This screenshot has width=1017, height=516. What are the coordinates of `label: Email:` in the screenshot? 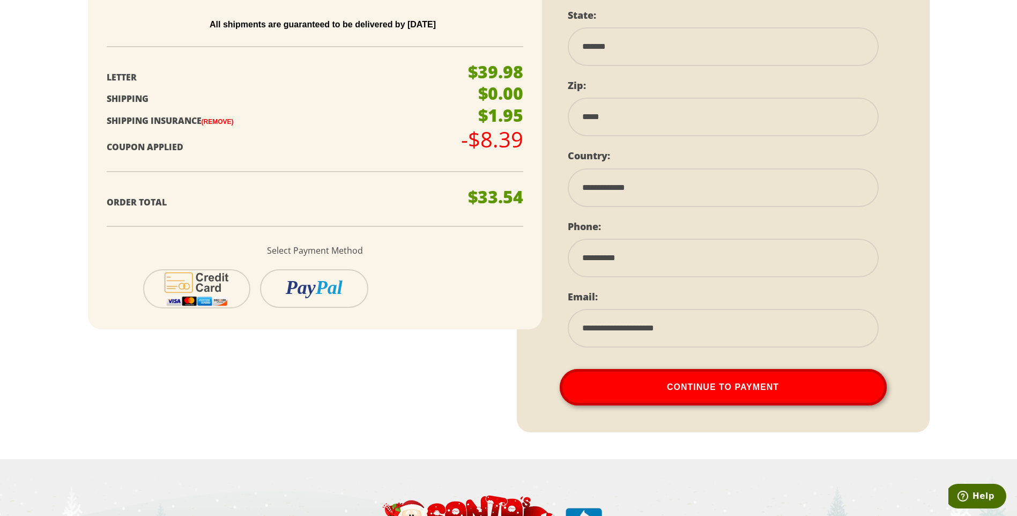 It's located at (583, 296).